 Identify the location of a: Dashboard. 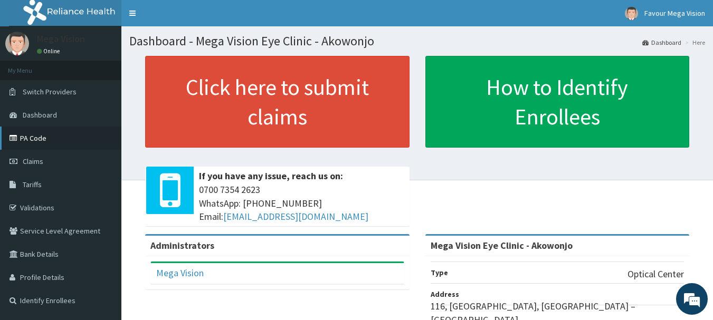
(662, 42).